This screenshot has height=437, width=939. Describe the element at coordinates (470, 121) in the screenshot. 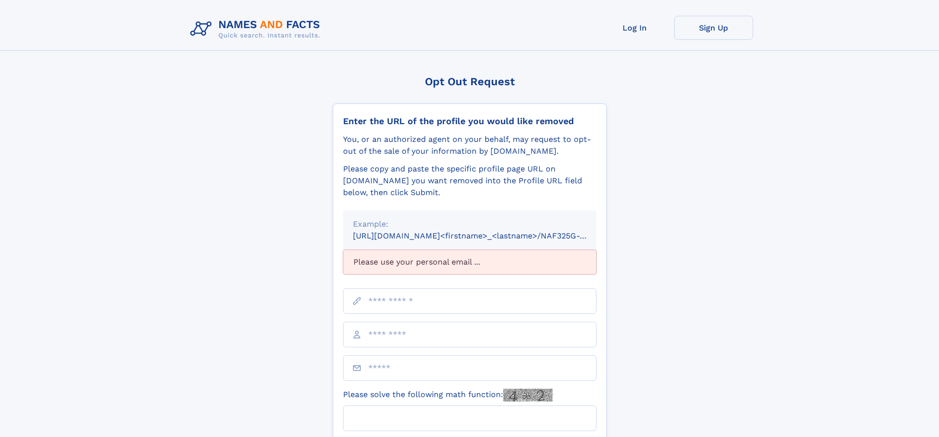

I see `div: Enter the URL of the profile you would like removed` at that location.